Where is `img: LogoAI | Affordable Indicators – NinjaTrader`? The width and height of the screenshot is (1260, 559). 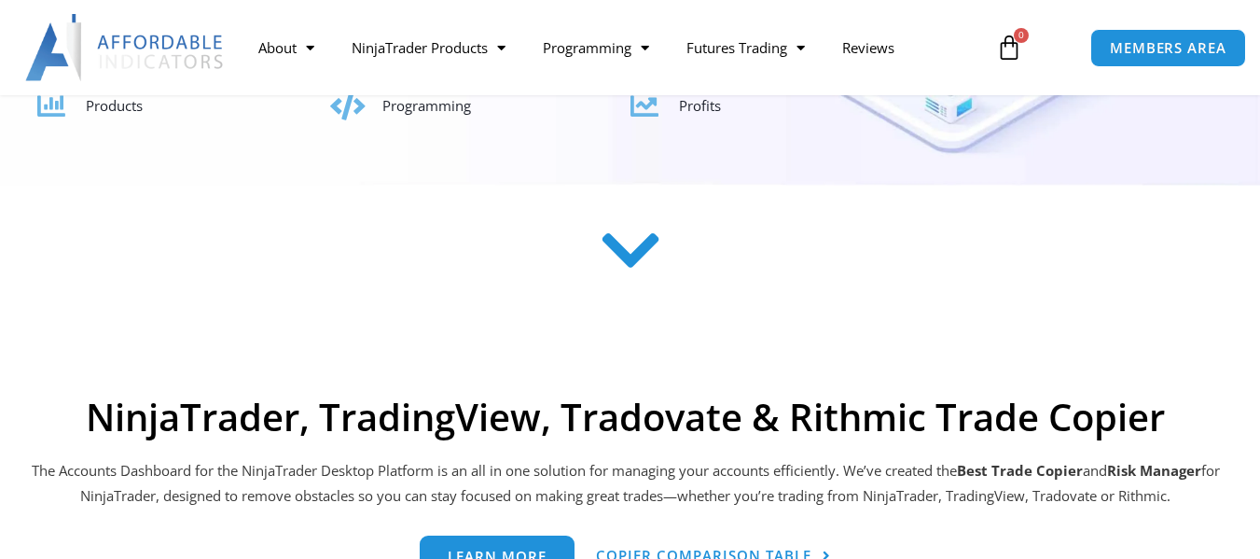 img: LogoAI | Affordable Indicators – NinjaTrader is located at coordinates (125, 48).